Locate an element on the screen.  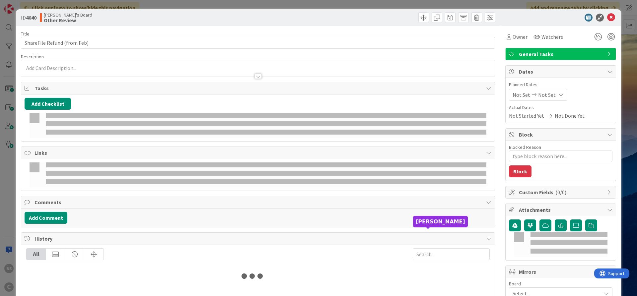
span: Attachments is located at coordinates (561, 210).